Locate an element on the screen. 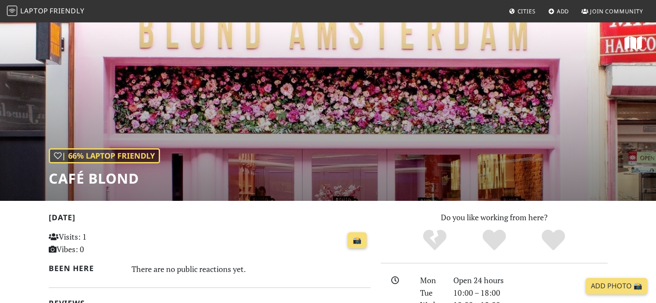  p: Do you like working from here? is located at coordinates (494, 217).